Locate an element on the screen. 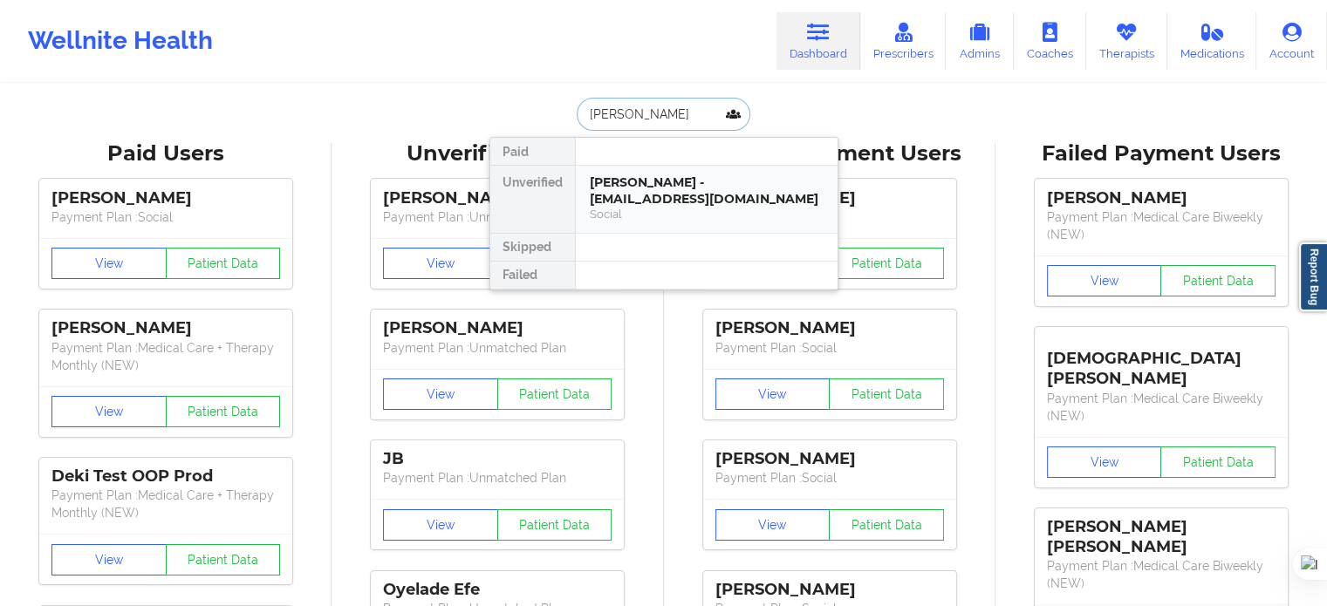  div: Paid Users is located at coordinates (166, 154).